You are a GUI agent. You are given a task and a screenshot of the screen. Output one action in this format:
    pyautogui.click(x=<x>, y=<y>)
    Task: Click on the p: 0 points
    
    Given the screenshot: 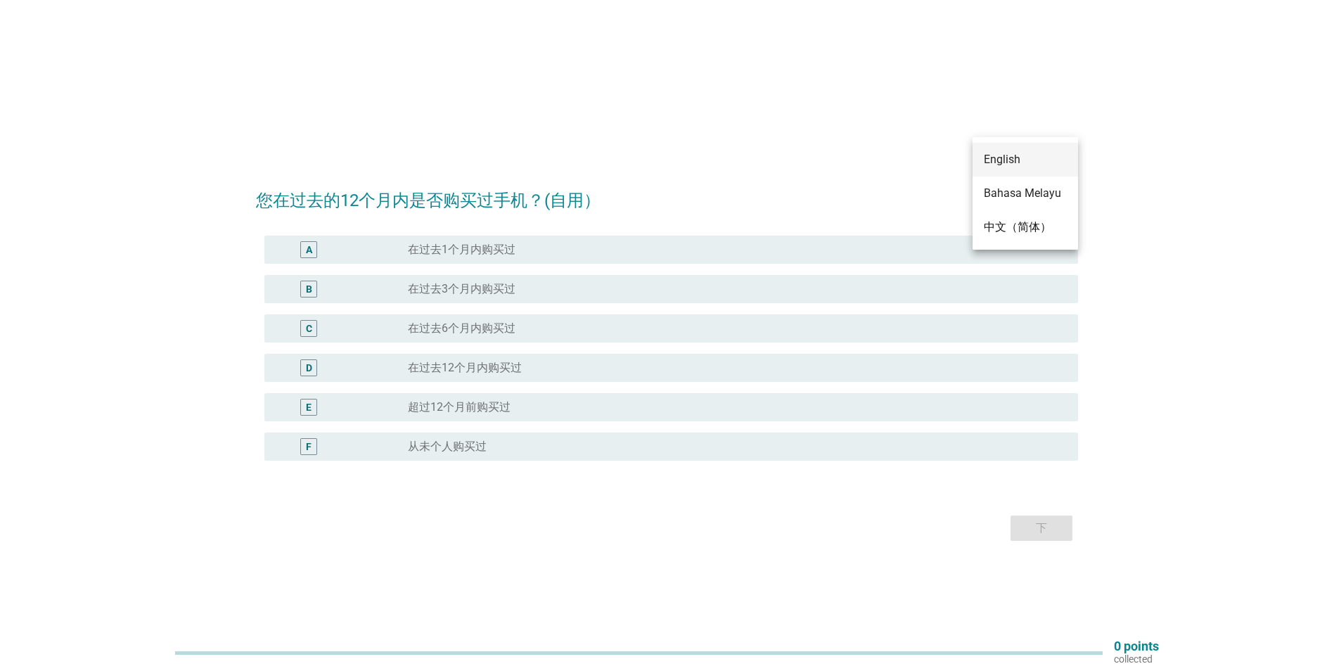 What is the action you would take?
    pyautogui.click(x=1137, y=646)
    